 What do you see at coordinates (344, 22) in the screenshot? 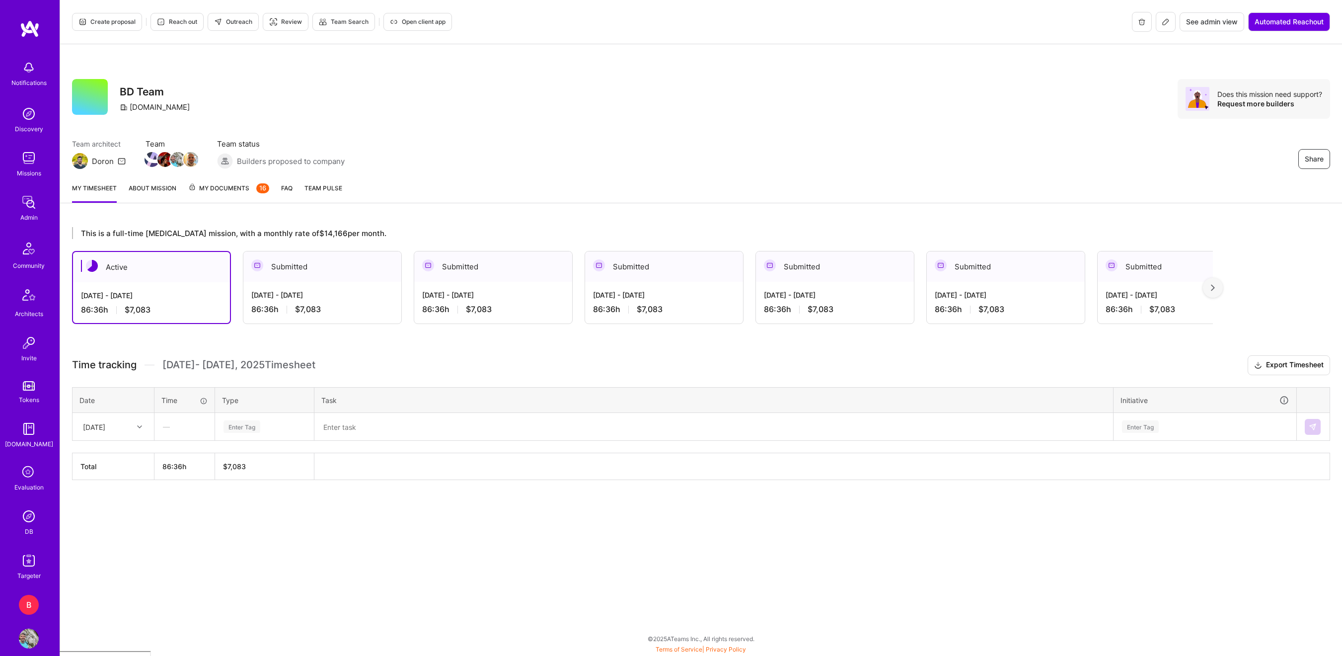
I see `span: Team Search` at bounding box center [344, 22].